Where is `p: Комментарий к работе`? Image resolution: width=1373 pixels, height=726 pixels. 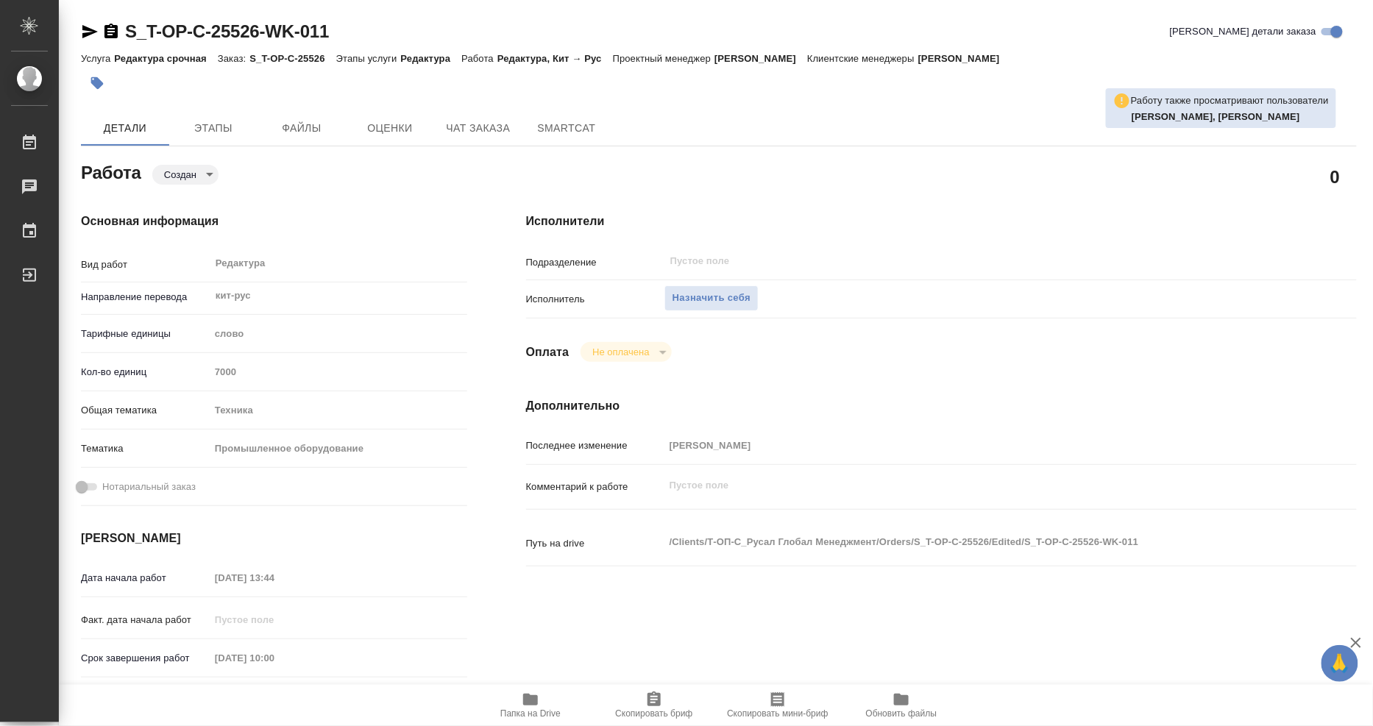 p: Комментарий к работе is located at coordinates (595, 487).